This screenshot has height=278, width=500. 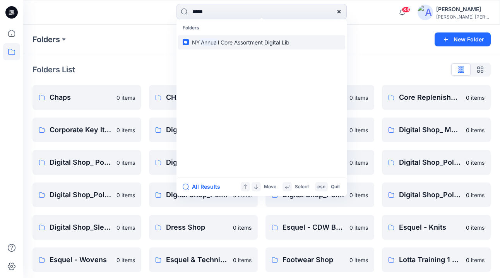 What do you see at coordinates (81, 130) in the screenshot?
I see `p: Corporate Key Items` at bounding box center [81, 130].